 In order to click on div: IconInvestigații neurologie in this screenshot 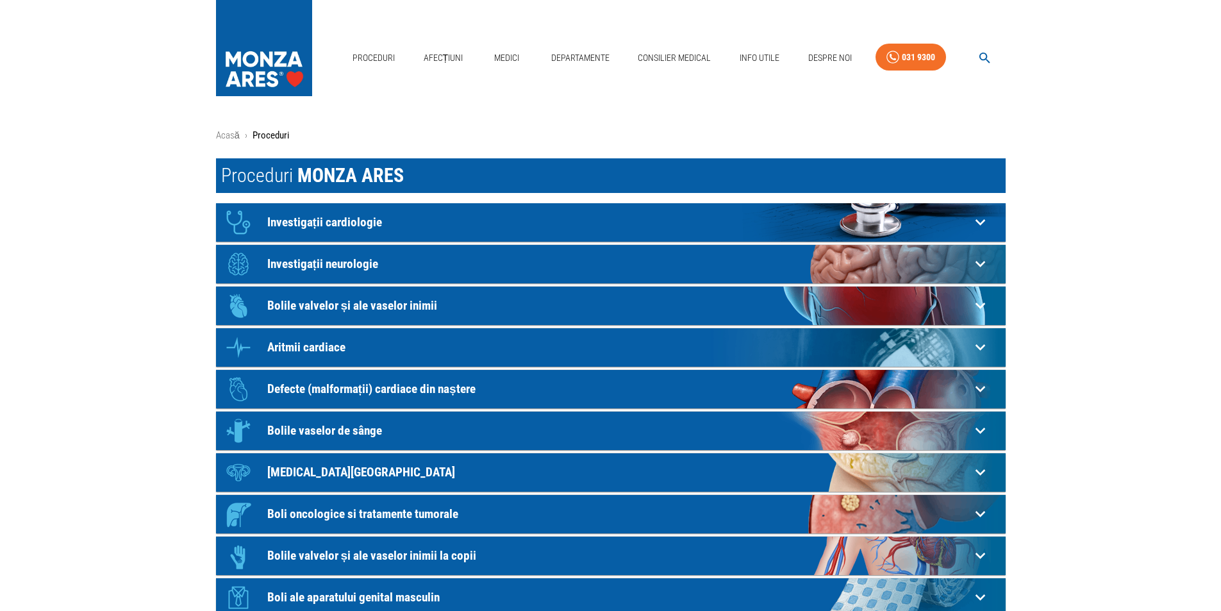, I will do `click(611, 264)`.